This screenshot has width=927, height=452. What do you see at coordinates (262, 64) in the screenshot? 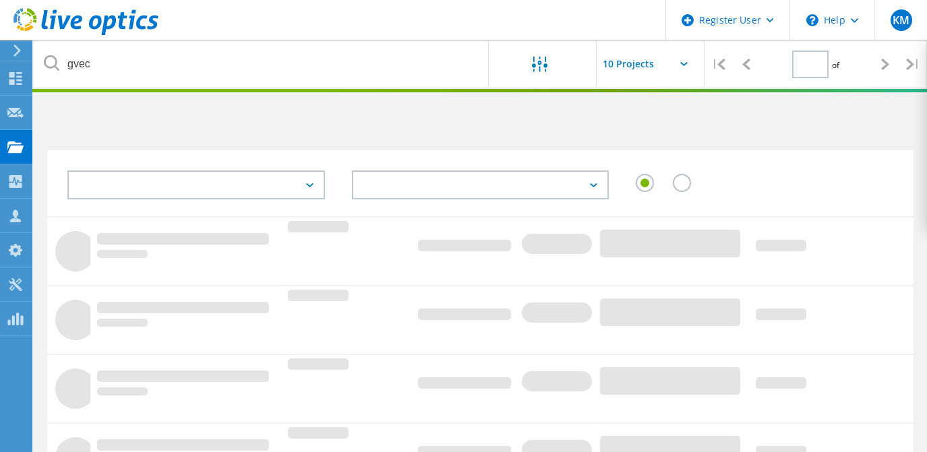
I see `input: undefined` at bounding box center [262, 64].